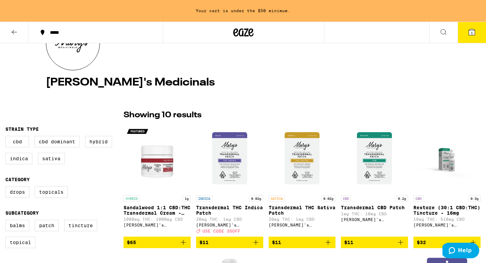 The width and height of the screenshot is (486, 263). I want to click on label: Topicals, so click(51, 192).